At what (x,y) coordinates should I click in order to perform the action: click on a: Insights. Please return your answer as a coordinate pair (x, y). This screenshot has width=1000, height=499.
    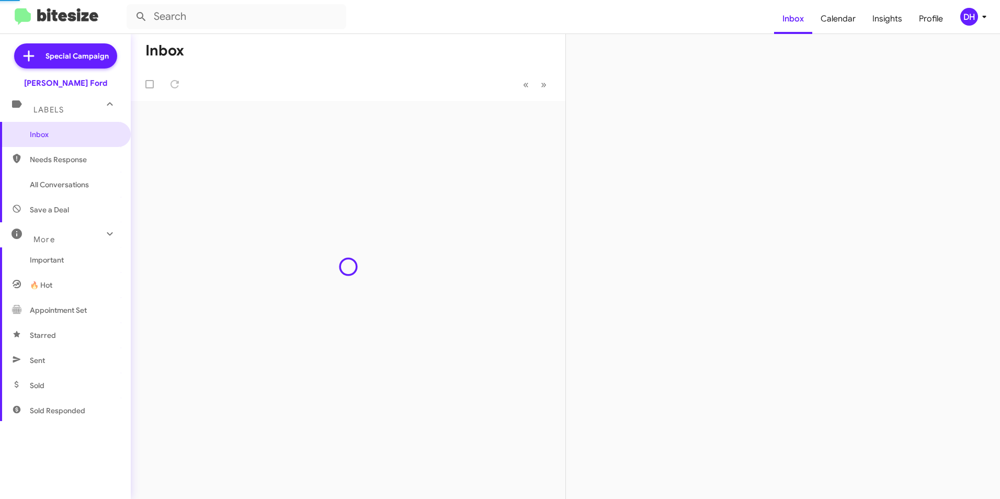
    Looking at the image, I should click on (887, 19).